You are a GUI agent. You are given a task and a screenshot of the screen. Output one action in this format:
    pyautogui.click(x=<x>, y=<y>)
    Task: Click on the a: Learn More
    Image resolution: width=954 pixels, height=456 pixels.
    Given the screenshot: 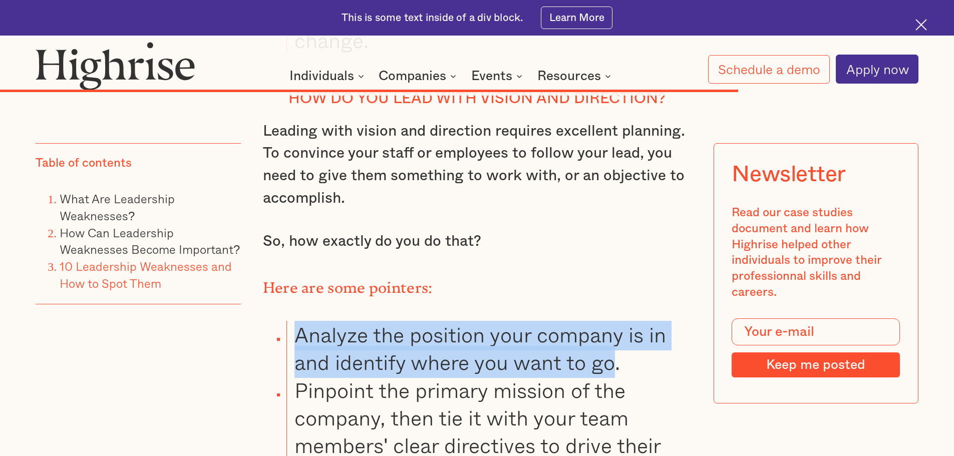 What is the action you would take?
    pyautogui.click(x=576, y=18)
    